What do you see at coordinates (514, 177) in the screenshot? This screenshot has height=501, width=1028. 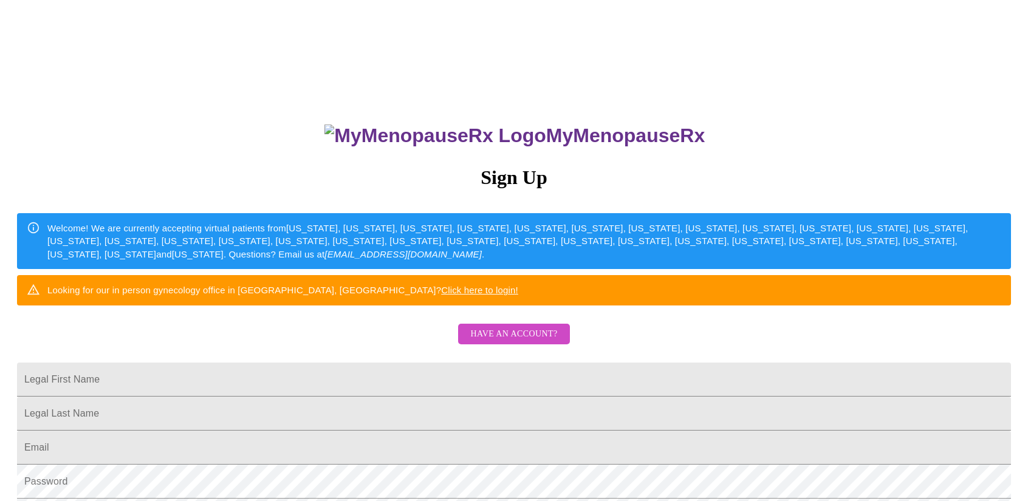 I see `h3: Sign Up` at bounding box center [514, 177].